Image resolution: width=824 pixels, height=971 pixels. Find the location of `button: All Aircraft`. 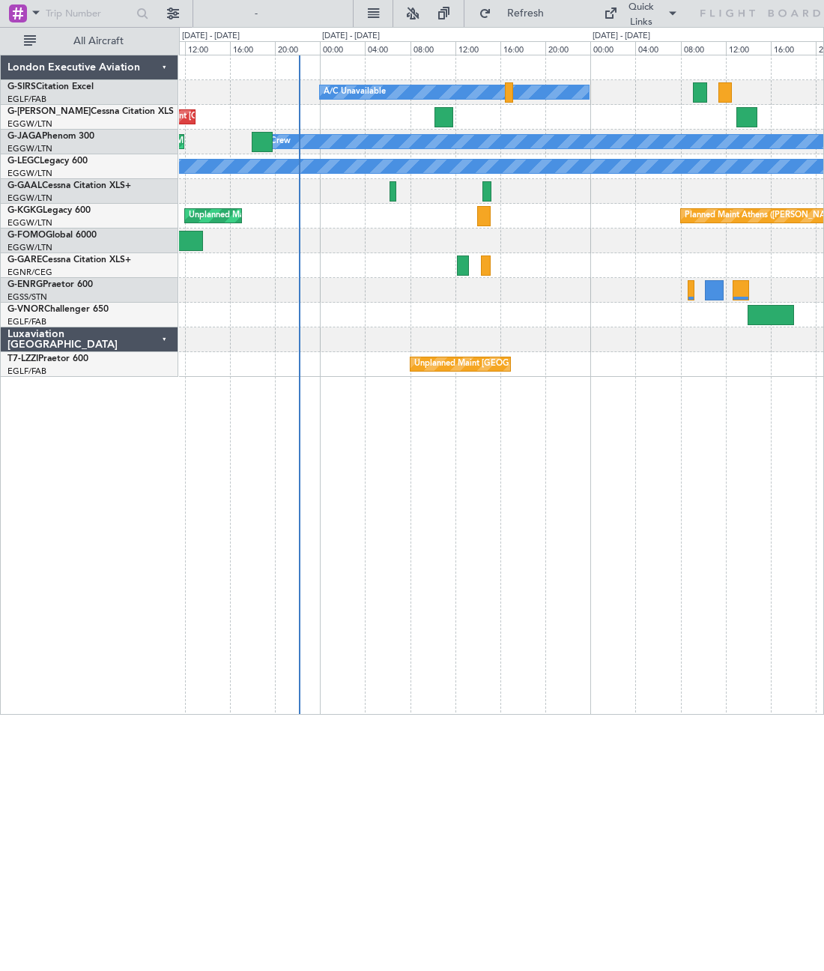

button: All Aircraft is located at coordinates (89, 41).